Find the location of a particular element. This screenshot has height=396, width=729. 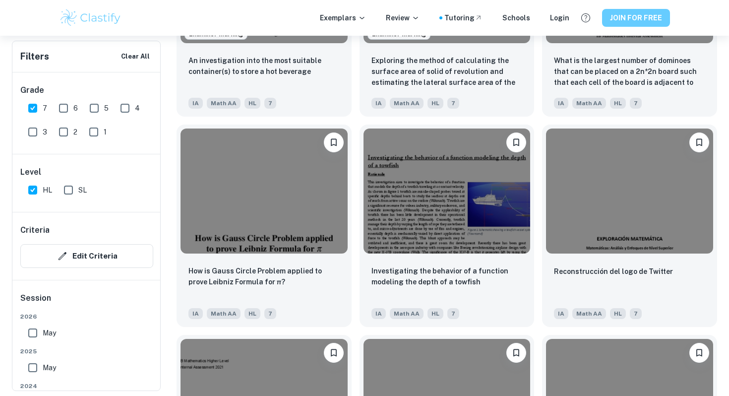

div: Login is located at coordinates (559, 18).